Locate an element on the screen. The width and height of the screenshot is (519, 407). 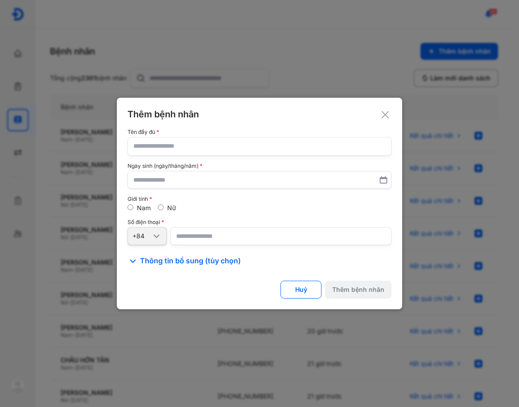
button: Huỷ is located at coordinates (301, 289).